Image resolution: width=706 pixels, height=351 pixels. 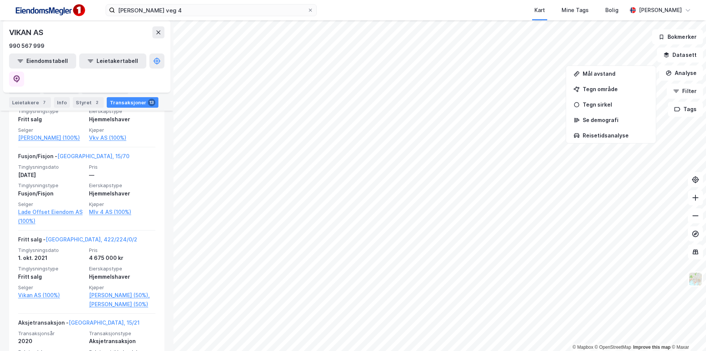 What do you see at coordinates (97, 103) in the screenshot?
I see `div: 2` at bounding box center [97, 103].